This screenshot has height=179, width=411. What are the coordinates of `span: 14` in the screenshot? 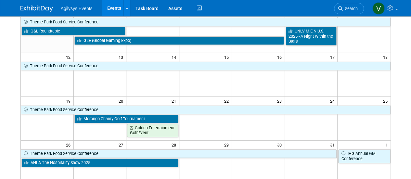 It's located at (175, 57).